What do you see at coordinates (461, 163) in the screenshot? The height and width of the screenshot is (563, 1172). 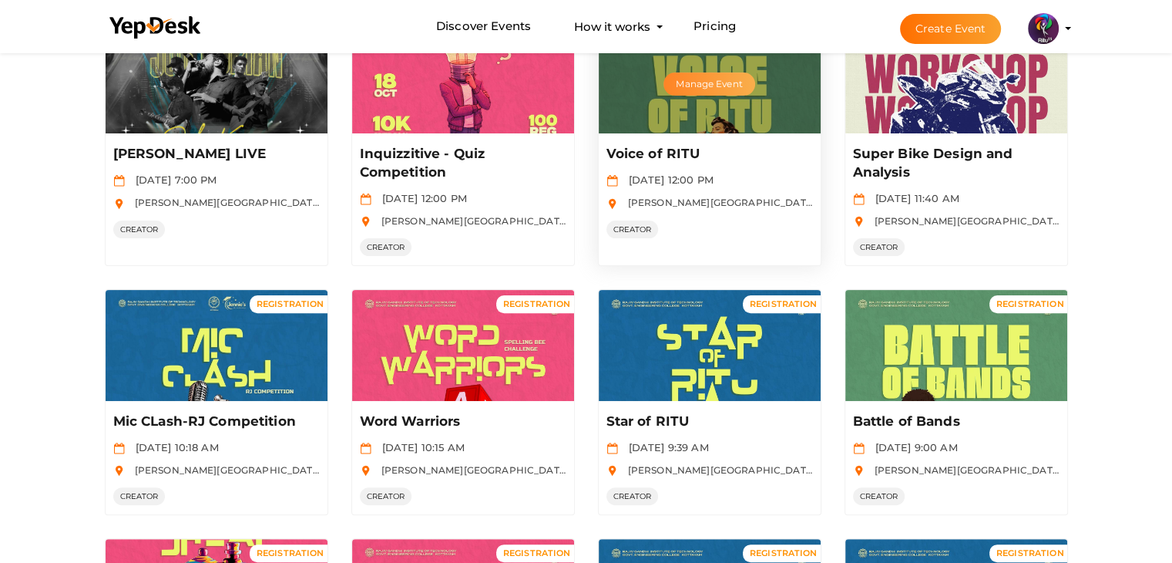 I see `p: Inquizzitive - Quiz Competition` at bounding box center [461, 163].